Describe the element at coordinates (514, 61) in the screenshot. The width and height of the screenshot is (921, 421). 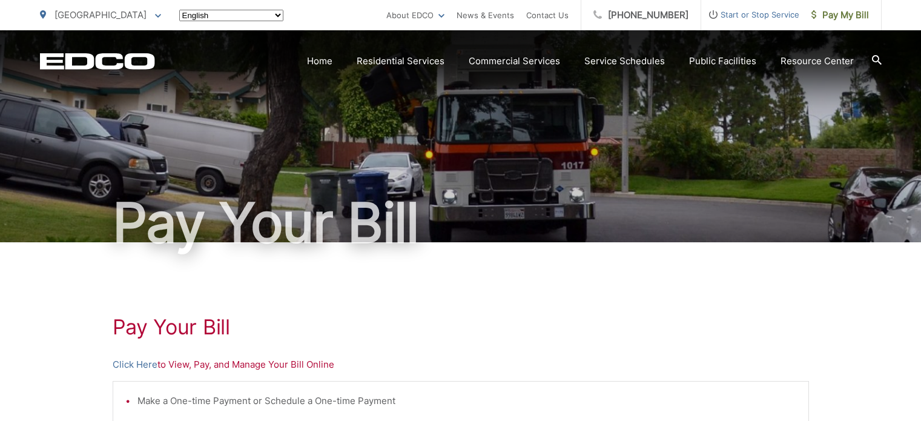
I see `a: Commercial Services` at that location.